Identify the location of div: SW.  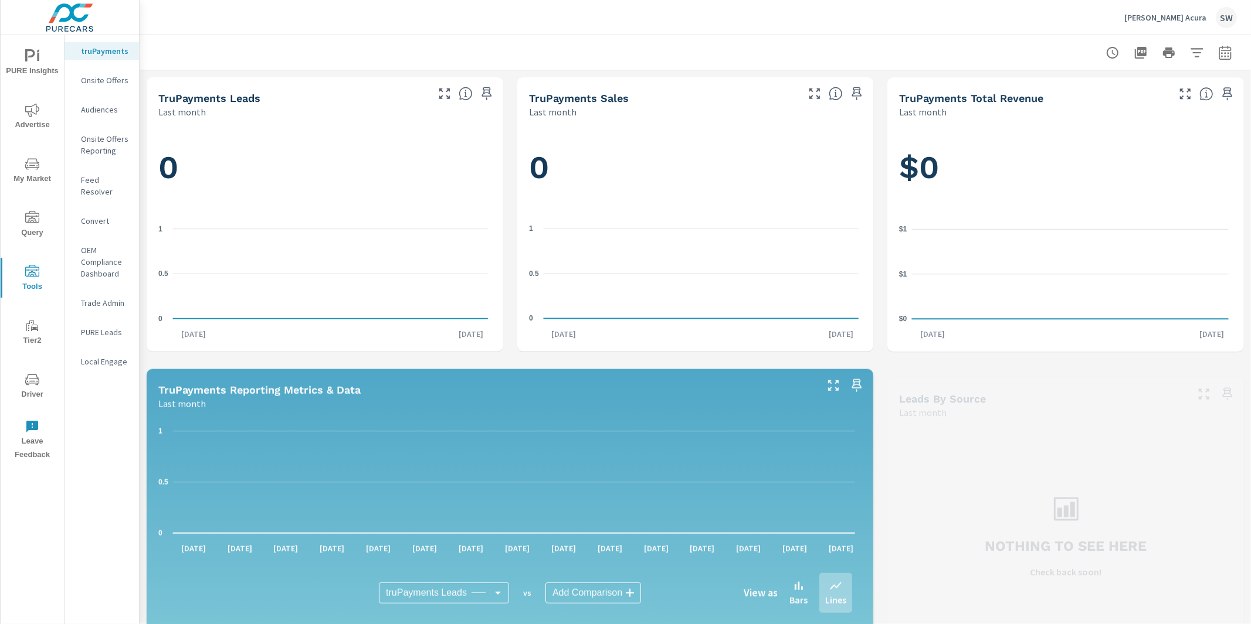
(1226, 18).